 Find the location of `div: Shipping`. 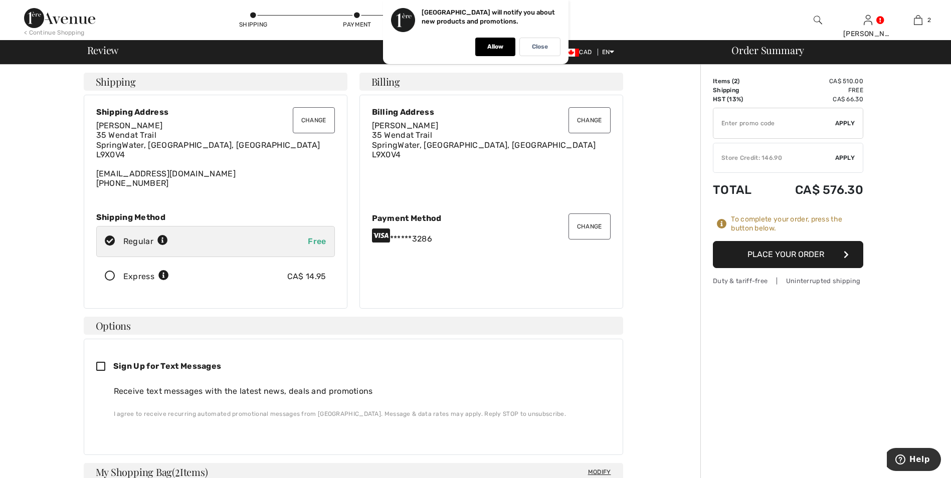

div: Shipping is located at coordinates (253, 25).